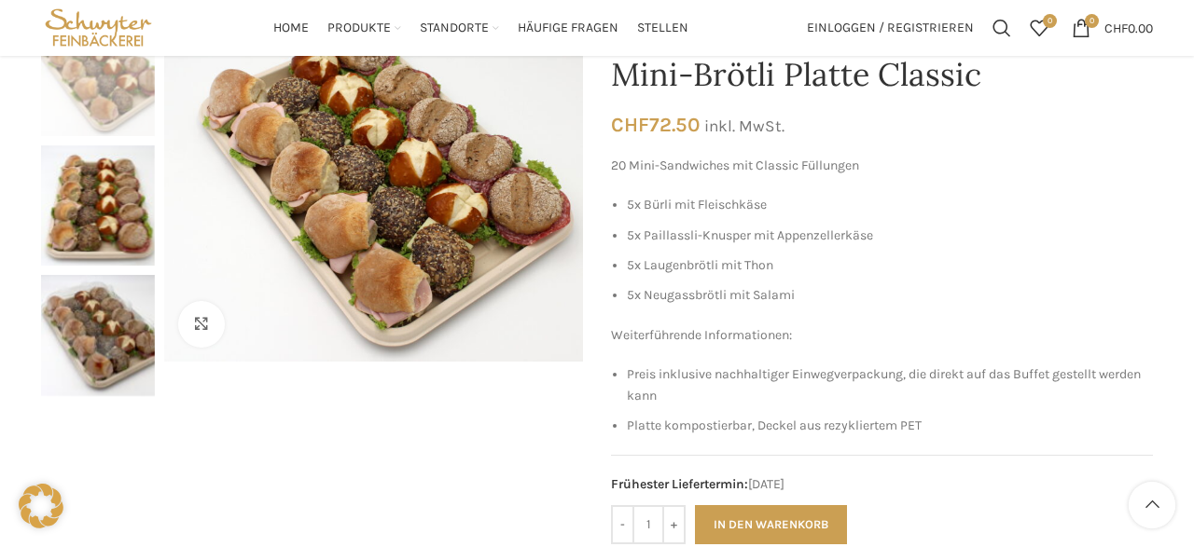 This screenshot has height=547, width=1194. What do you see at coordinates (890, 205) in the screenshot?
I see `li: 5x Bürli mit Fleischkäse` at bounding box center [890, 205].